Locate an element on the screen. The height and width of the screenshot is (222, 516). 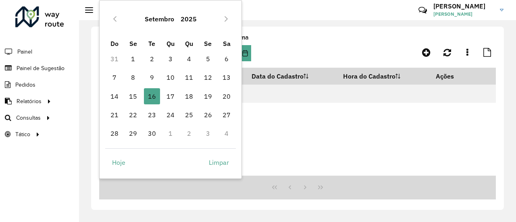
button: Choose Date is located at coordinates (245, 53).